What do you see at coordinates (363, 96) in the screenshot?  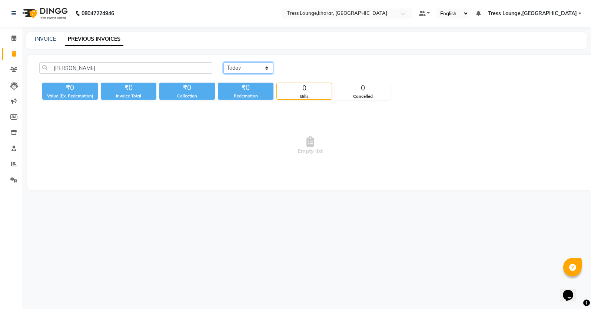 I see `div: Cancelled` at bounding box center [363, 96].